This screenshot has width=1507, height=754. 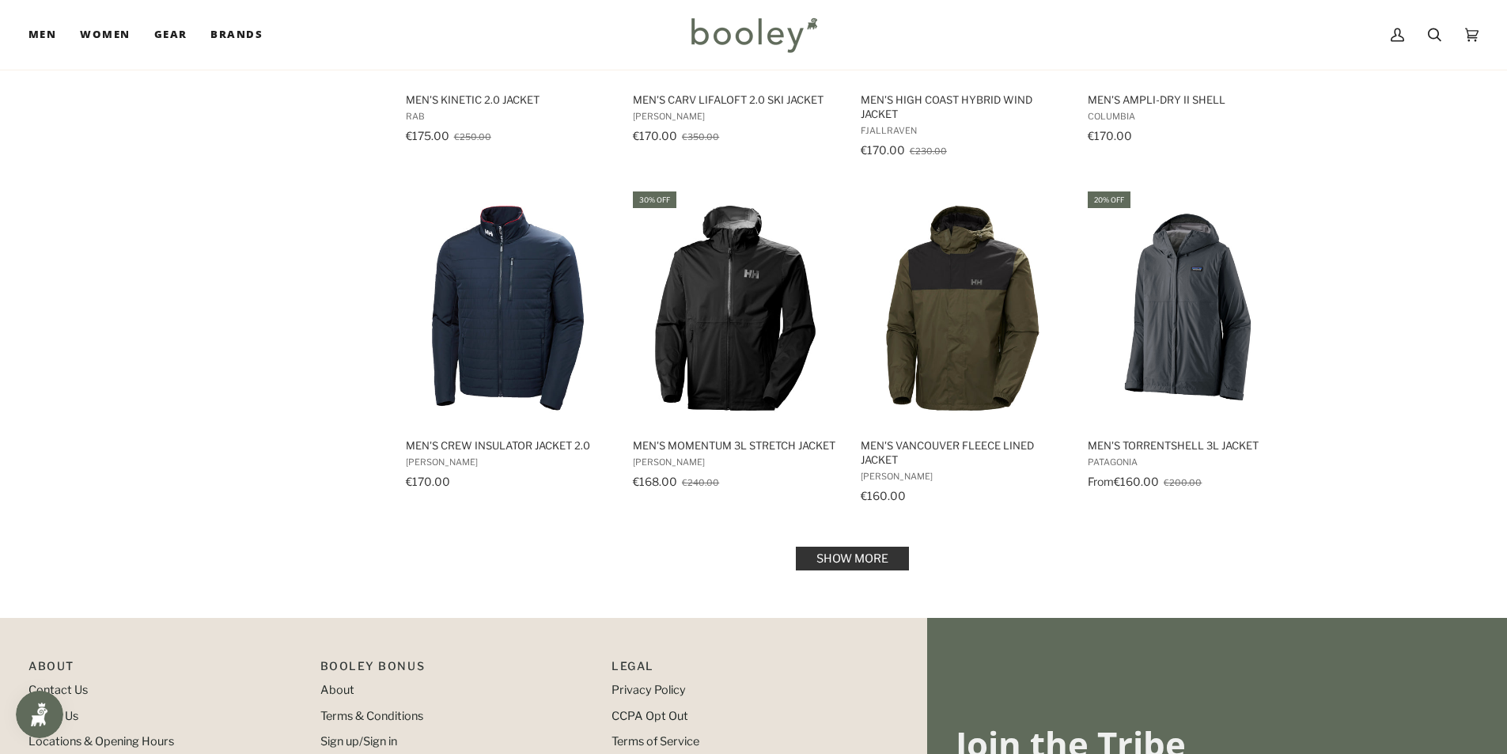 What do you see at coordinates (1190, 100) in the screenshot?
I see `span: Men's Ampli-Dry II Shell` at bounding box center [1190, 100].